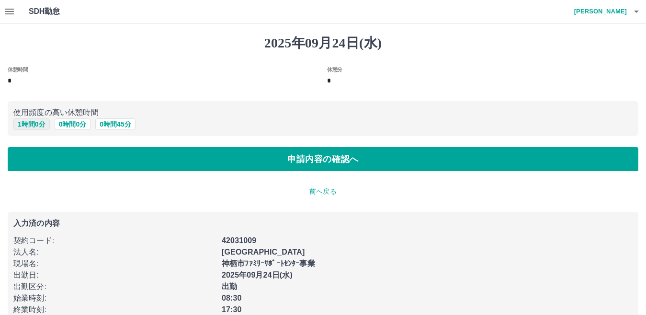 The height and width of the screenshot is (315, 646). Describe the element at coordinates (115, 275) in the screenshot. I see `p: 出勤日 :` at that location.